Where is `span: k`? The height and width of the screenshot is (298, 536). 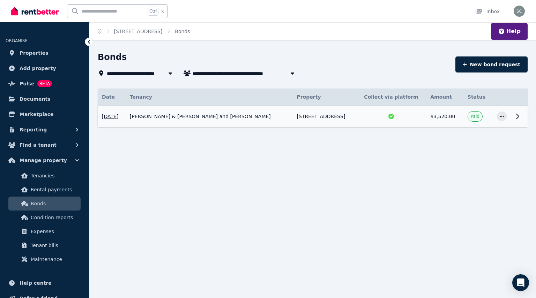
span: k is located at coordinates (162, 11).